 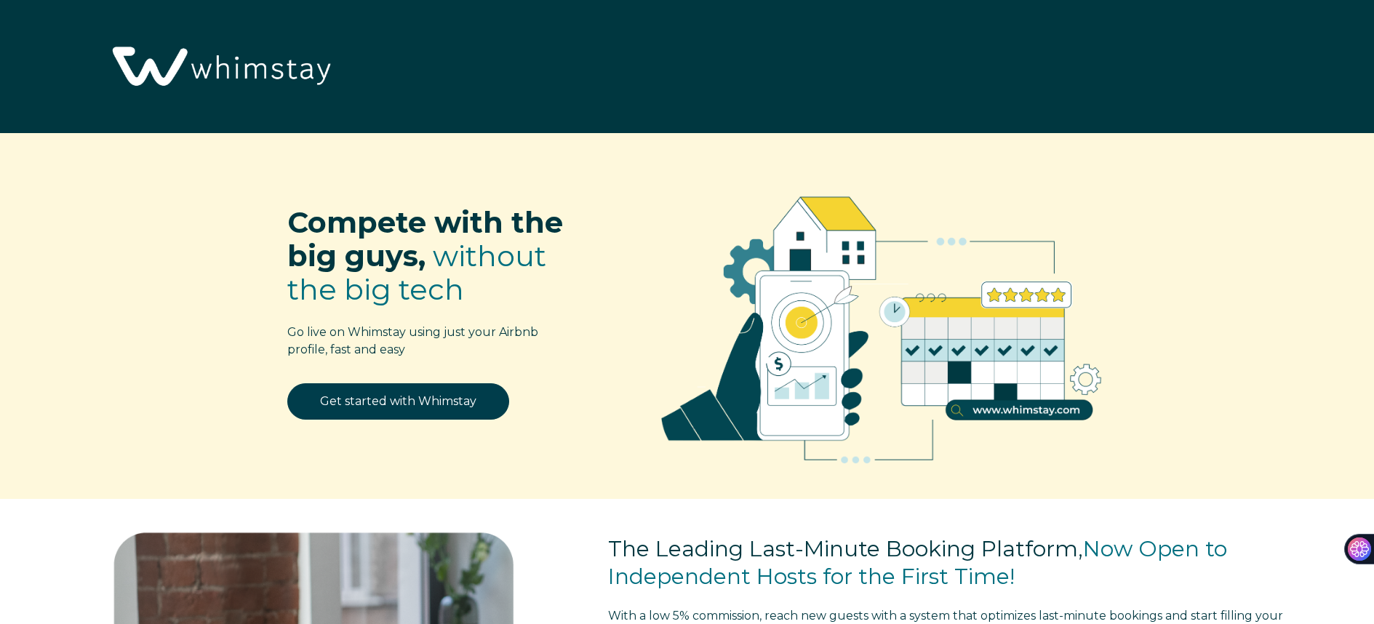 What do you see at coordinates (902, 615) in the screenshot?
I see `span: With a low 5% commission, reach new guests with a system that optimizes last-minute bookings and s` at bounding box center [902, 615].